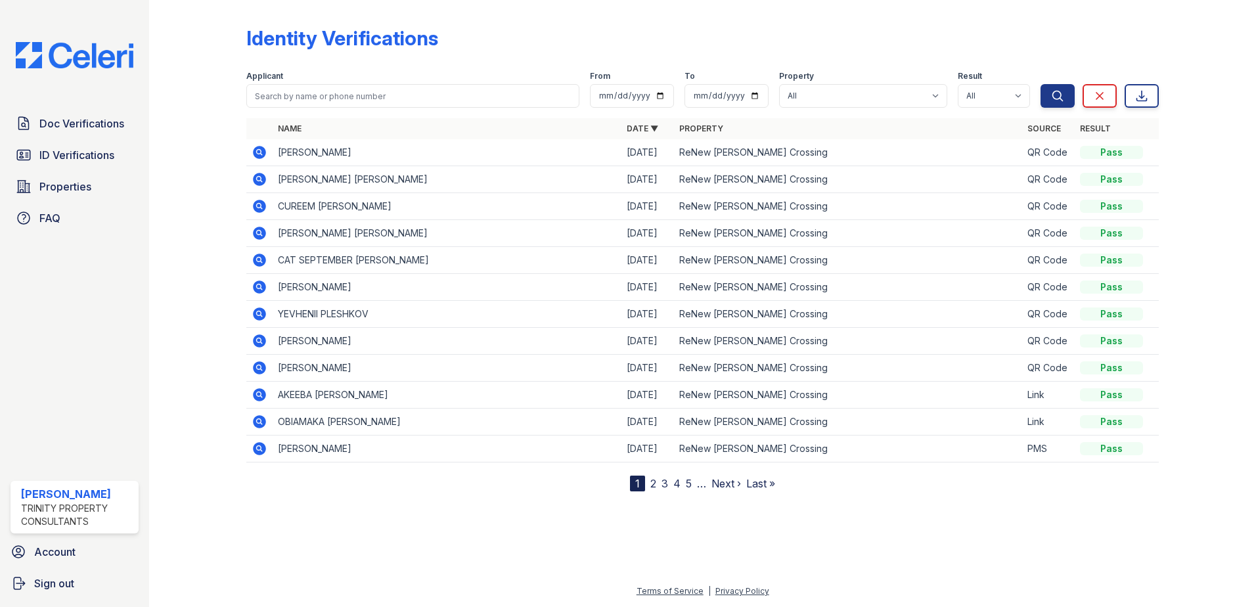 Image resolution: width=1256 pixels, height=607 pixels. What do you see at coordinates (77, 155) in the screenshot?
I see `span: ID Verifications` at bounding box center [77, 155].